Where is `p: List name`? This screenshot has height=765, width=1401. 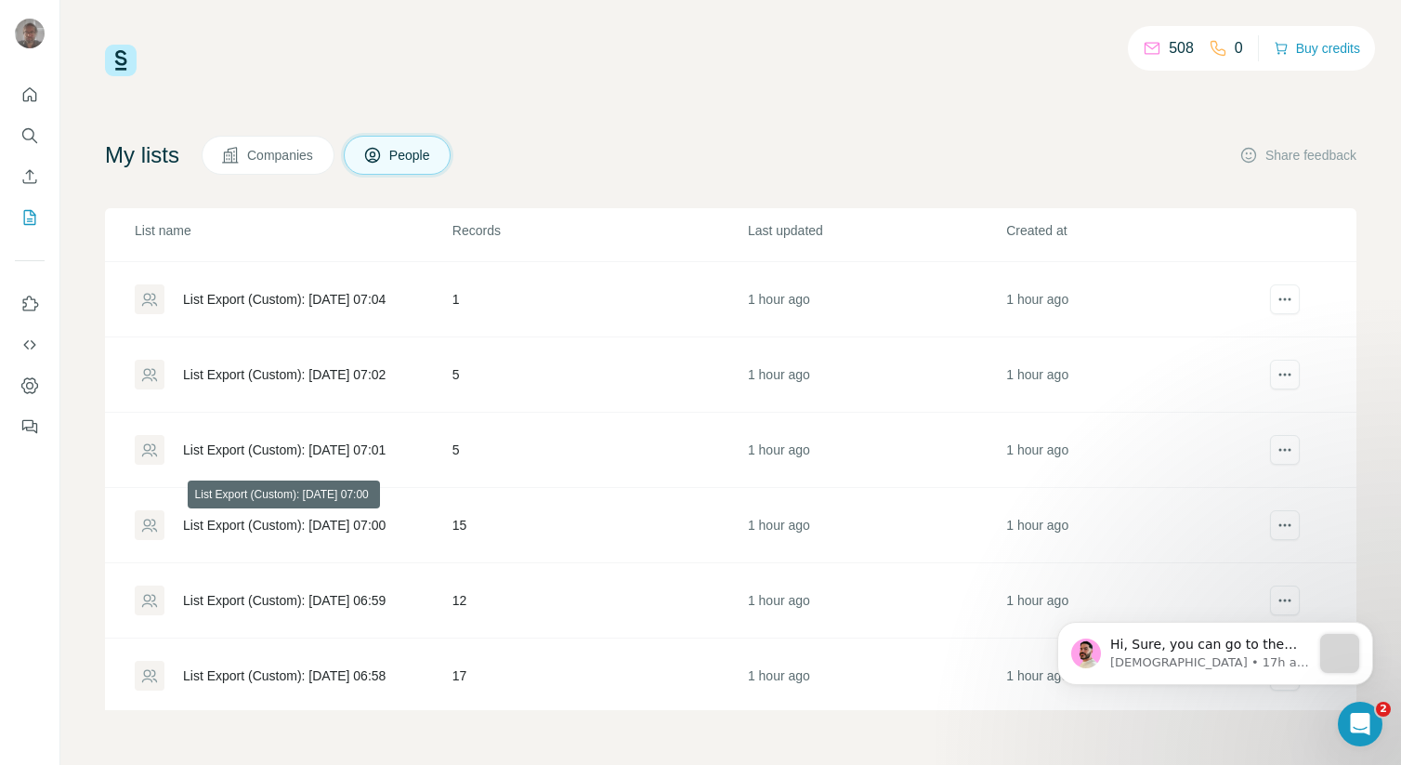 p: List name is located at coordinates (293, 230).